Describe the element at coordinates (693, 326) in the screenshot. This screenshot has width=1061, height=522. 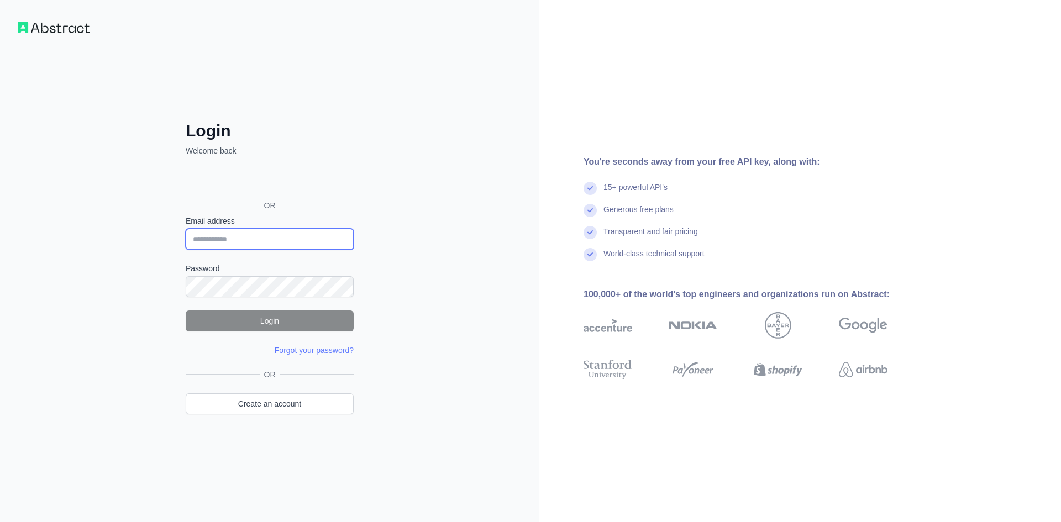
I see `img: nokia` at that location.